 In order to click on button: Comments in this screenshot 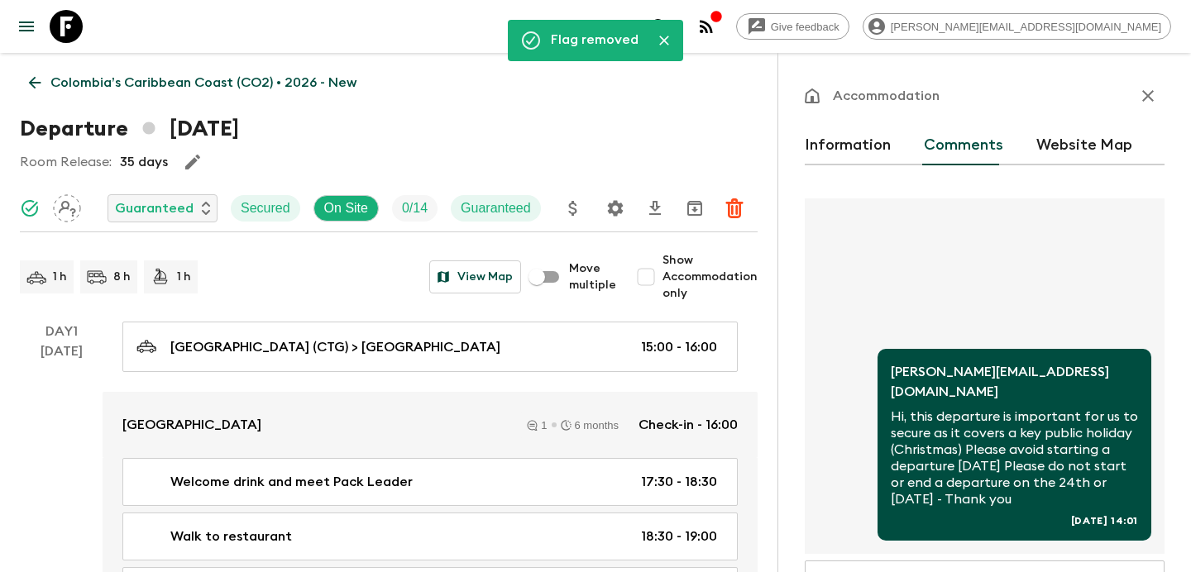, I will do `click(963, 146)`.